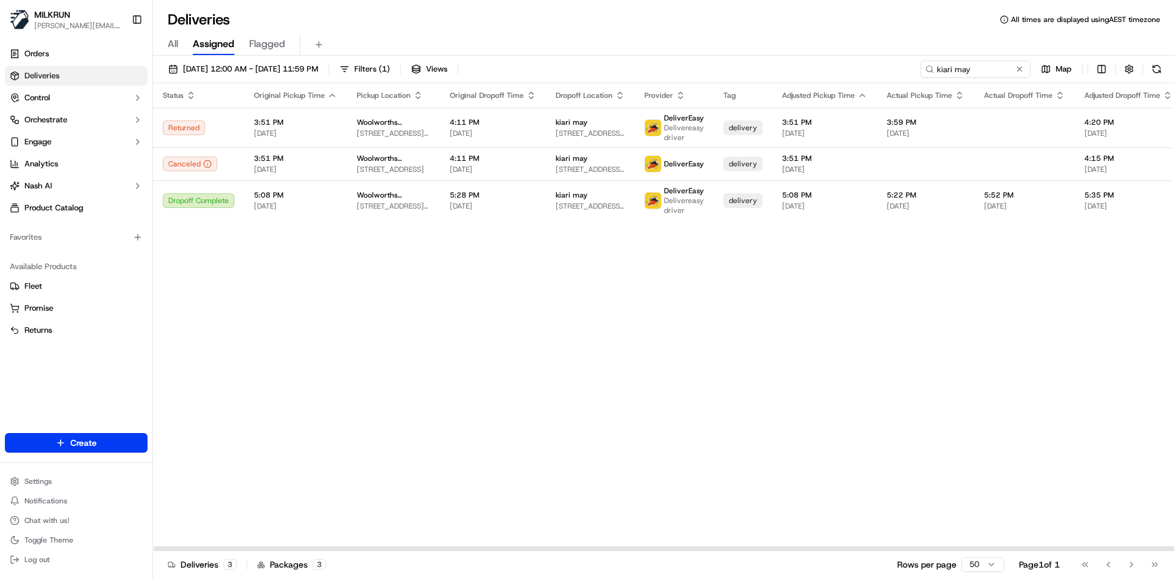 This screenshot has height=578, width=1175. Describe the element at coordinates (41, 164) in the screenshot. I see `span: Analytics` at that location.